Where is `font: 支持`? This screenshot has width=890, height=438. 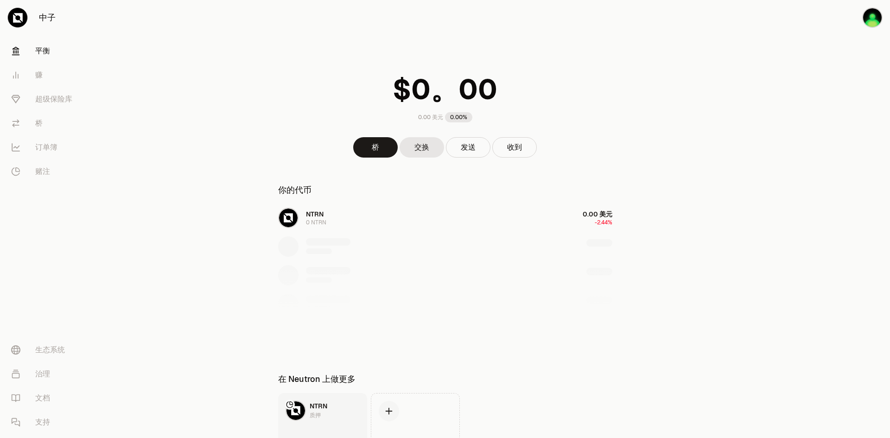 font: 支持 is located at coordinates (43, 422).